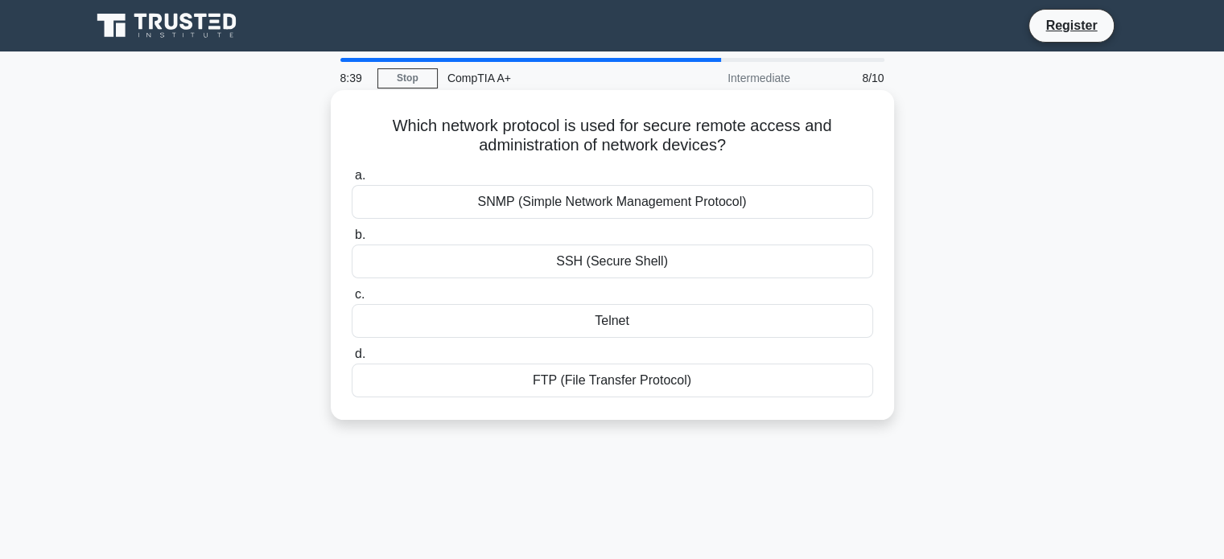  I want to click on div: 8:39, so click(354, 78).